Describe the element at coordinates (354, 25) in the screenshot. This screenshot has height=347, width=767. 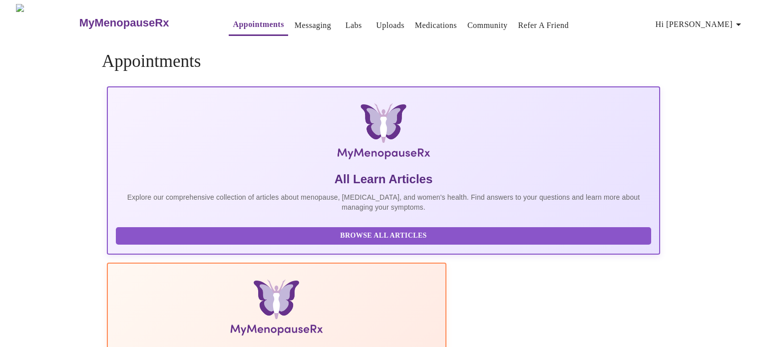
I see `button: Labs` at that location.